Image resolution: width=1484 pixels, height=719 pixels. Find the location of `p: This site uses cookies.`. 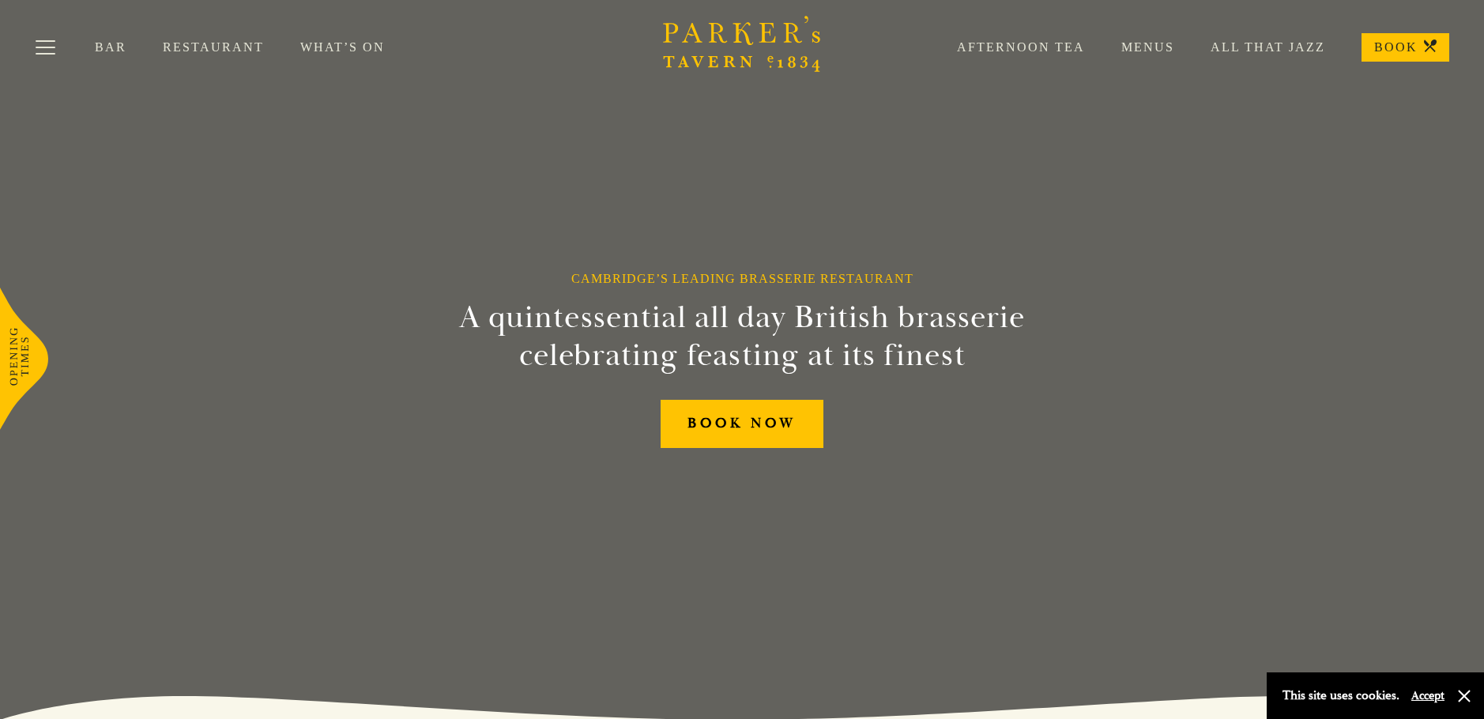

p: This site uses cookies. is located at coordinates (1341, 695).